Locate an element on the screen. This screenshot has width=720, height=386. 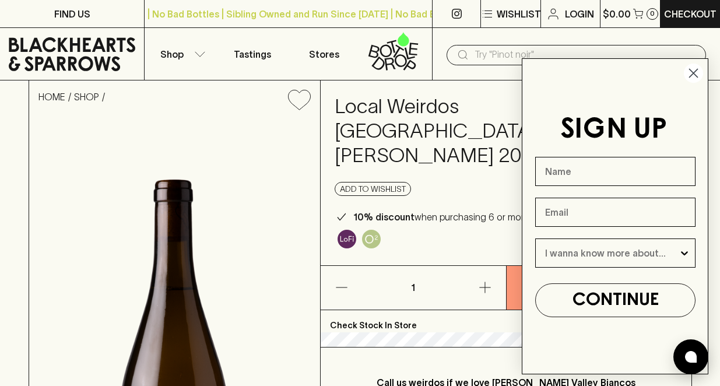
p: Login is located at coordinates (579, 14).